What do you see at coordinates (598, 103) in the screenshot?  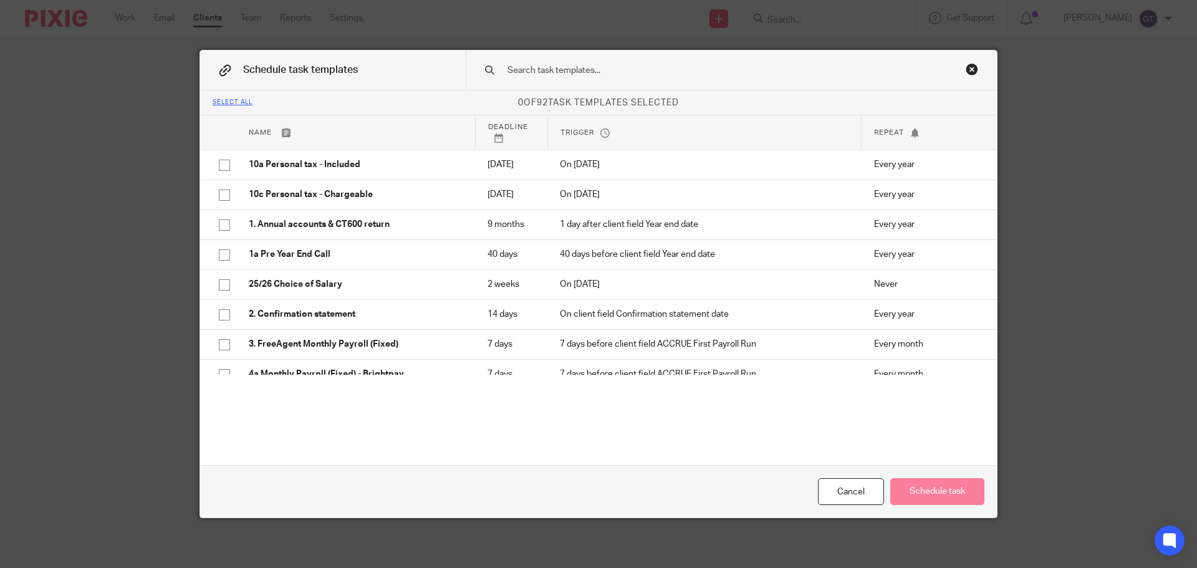 I see `p: of task templates selected` at bounding box center [598, 103].